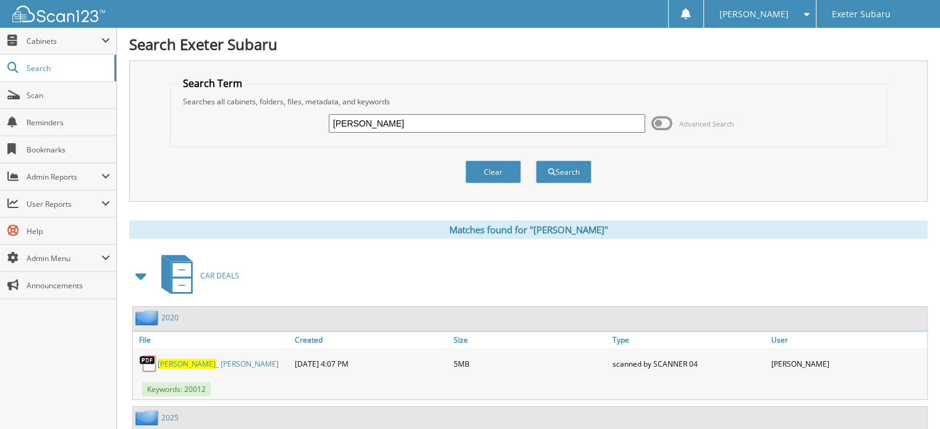 The image size is (940, 429). What do you see at coordinates (68, 122) in the screenshot?
I see `span: Reminders` at bounding box center [68, 122].